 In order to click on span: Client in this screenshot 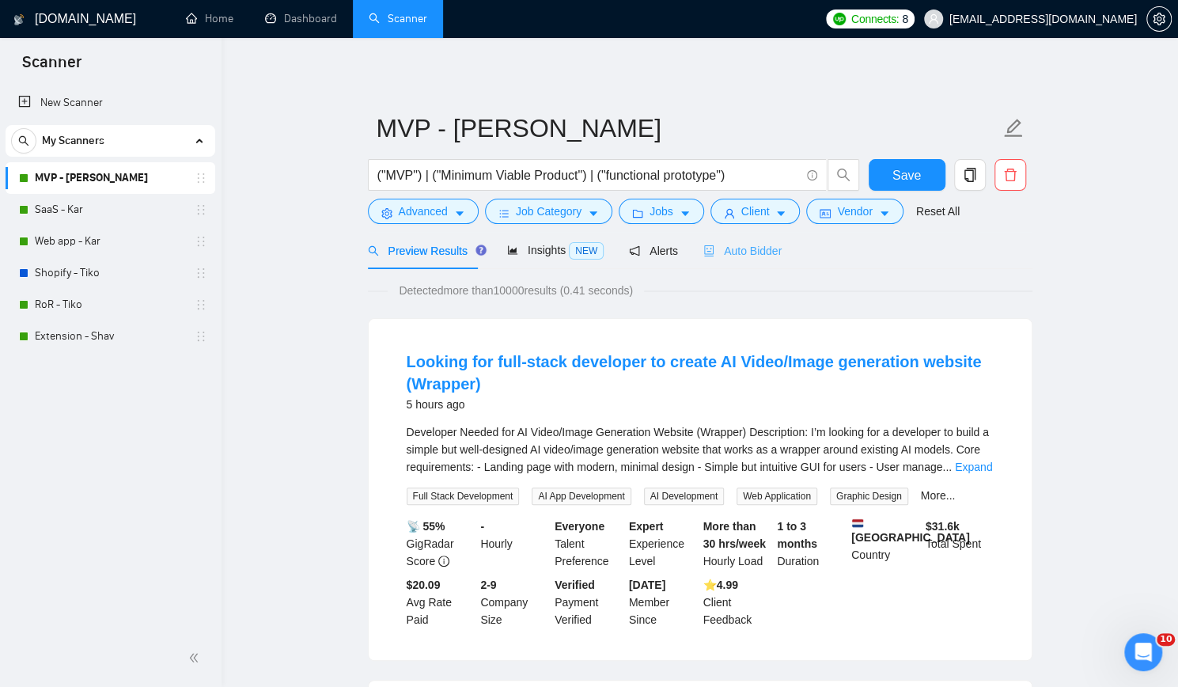, I will do `click(756, 211)`.